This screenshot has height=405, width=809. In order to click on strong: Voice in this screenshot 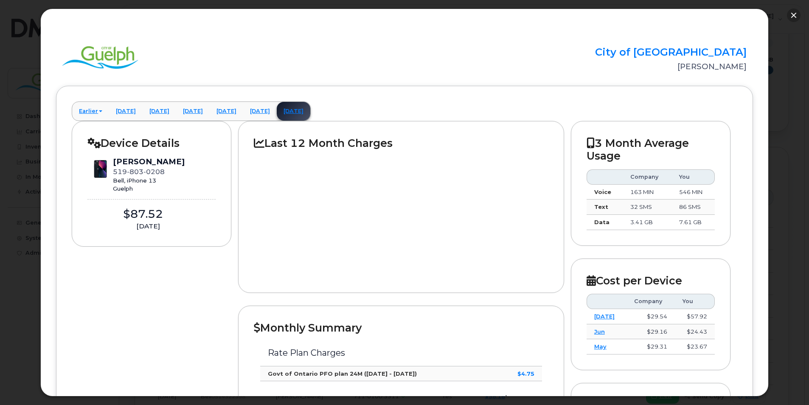, I will do `click(603, 192)`.